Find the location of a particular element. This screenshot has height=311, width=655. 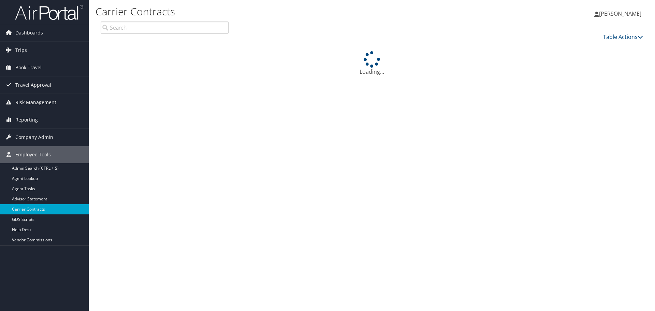

div: Loading... is located at coordinates (372, 63).